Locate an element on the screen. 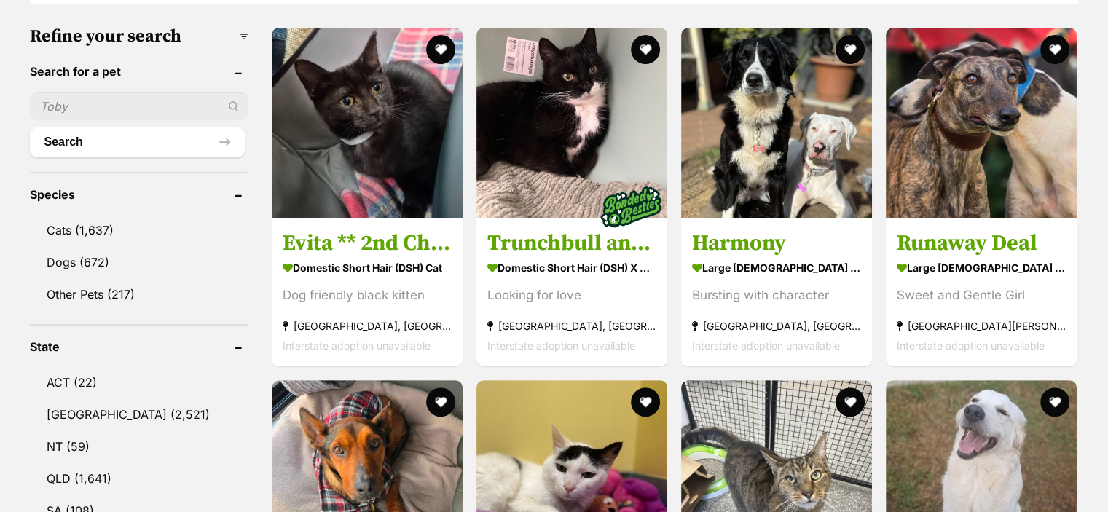 The width and height of the screenshot is (1108, 512). a: Other Pets (217) is located at coordinates (139, 294).